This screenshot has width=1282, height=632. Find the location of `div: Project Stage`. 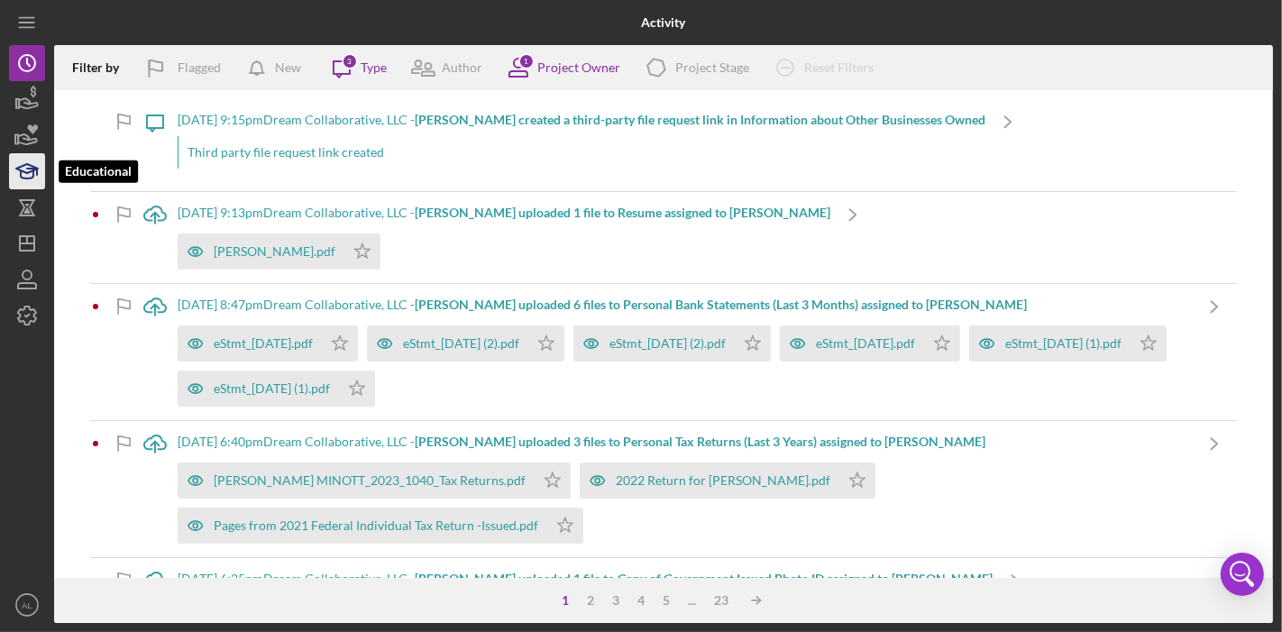

div: Project Stage is located at coordinates (712, 68).